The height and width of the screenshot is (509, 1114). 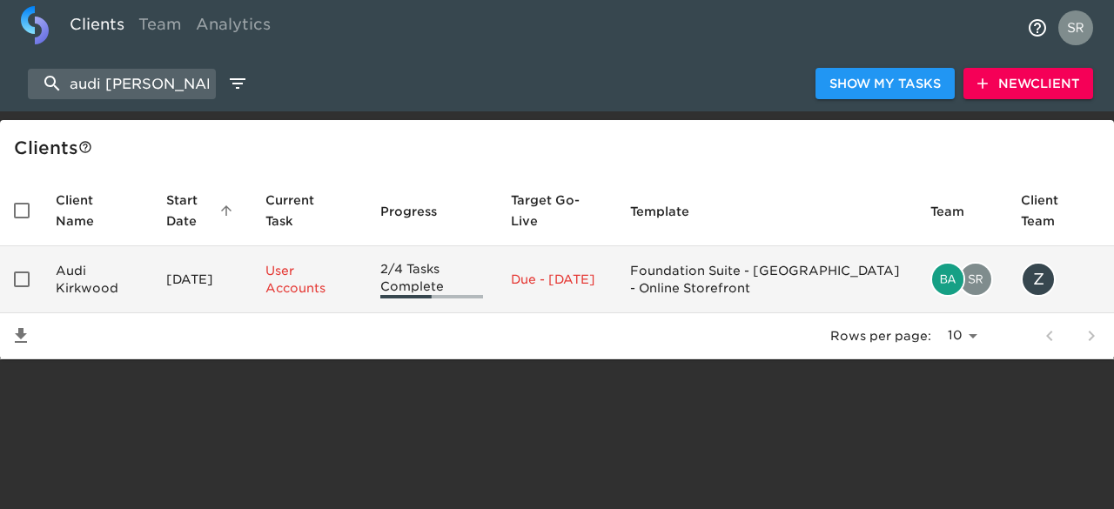 I want to click on span: Client Team, so click(x=1060, y=211).